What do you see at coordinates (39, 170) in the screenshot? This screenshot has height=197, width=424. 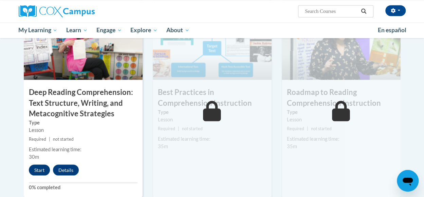 I see `button: Start` at bounding box center [39, 170].